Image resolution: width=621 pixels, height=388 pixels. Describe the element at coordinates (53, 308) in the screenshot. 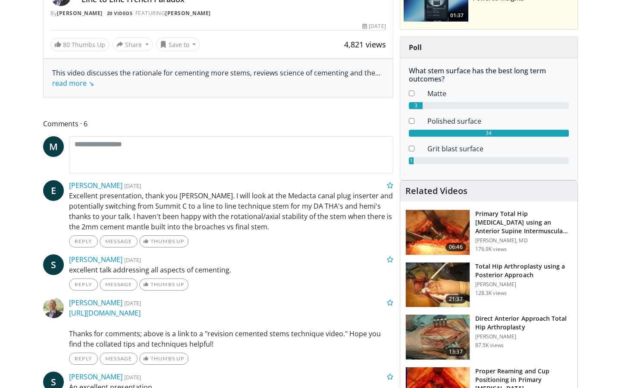

I see `img: Avatar` at that location.